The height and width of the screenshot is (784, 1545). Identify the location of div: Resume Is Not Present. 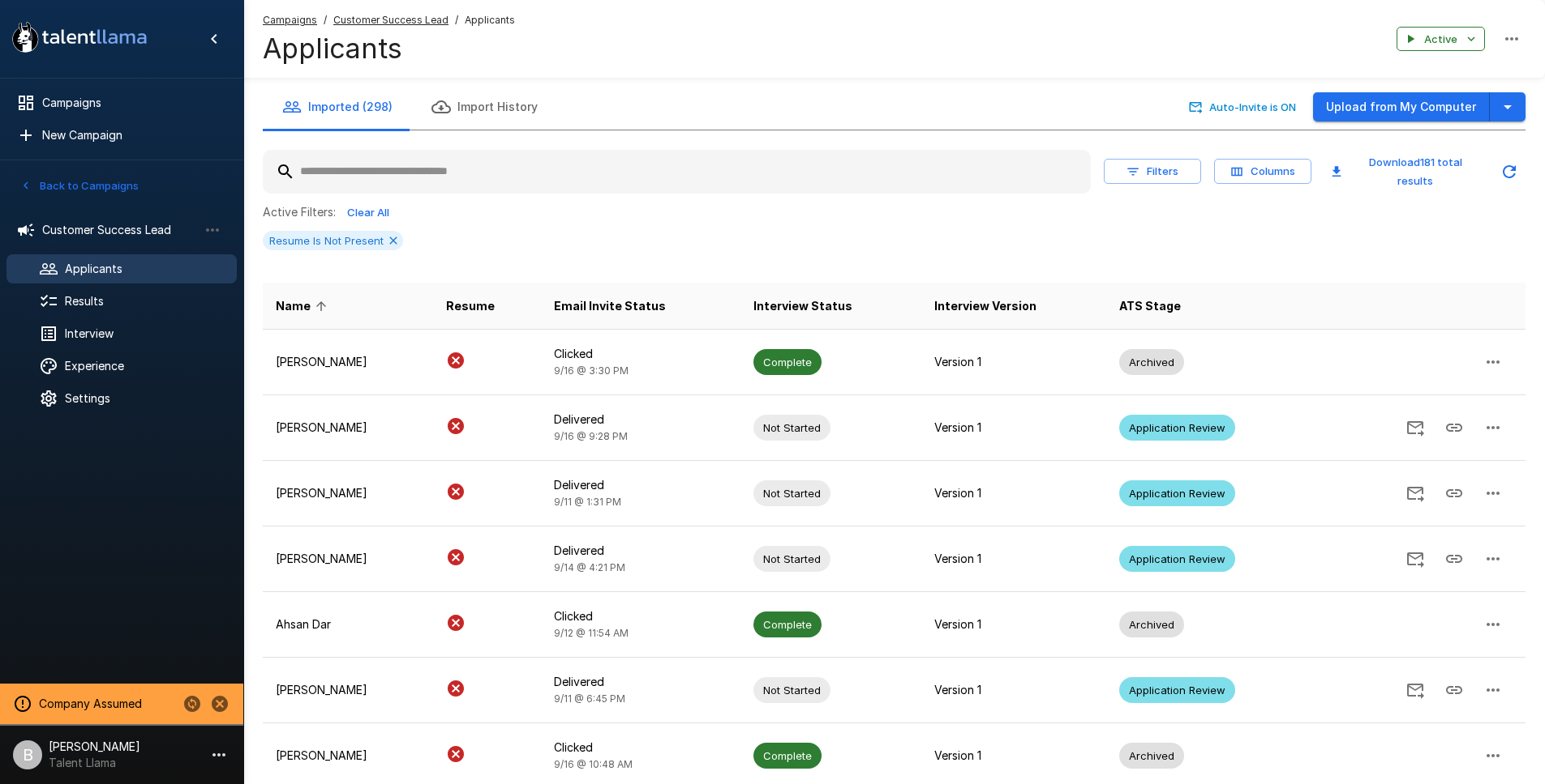
(333, 241).